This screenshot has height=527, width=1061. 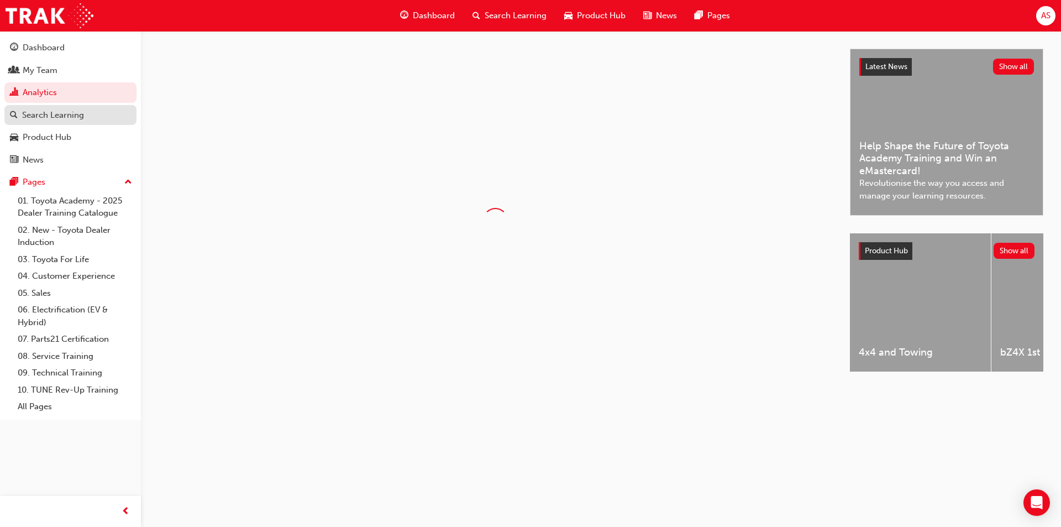 What do you see at coordinates (509, 15) in the screenshot?
I see `a: search-iconSearch Learning` at bounding box center [509, 15].